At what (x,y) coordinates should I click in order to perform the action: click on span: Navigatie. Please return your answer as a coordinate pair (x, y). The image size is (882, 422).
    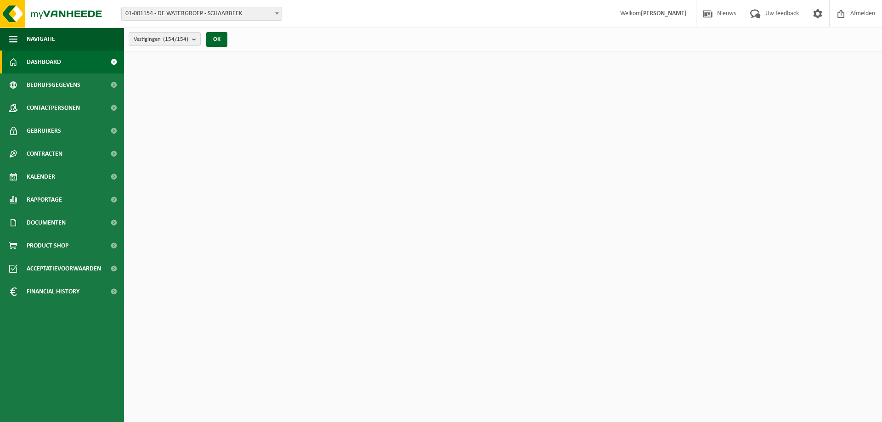
    Looking at the image, I should click on (41, 39).